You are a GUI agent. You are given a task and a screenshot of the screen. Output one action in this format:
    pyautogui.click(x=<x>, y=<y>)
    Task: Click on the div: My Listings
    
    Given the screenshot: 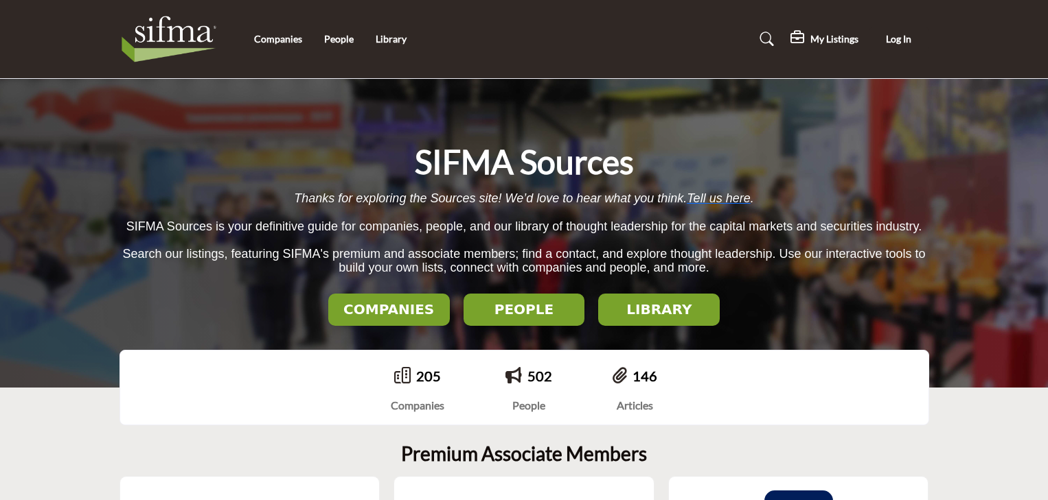 What is the action you would take?
    pyautogui.click(x=824, y=39)
    